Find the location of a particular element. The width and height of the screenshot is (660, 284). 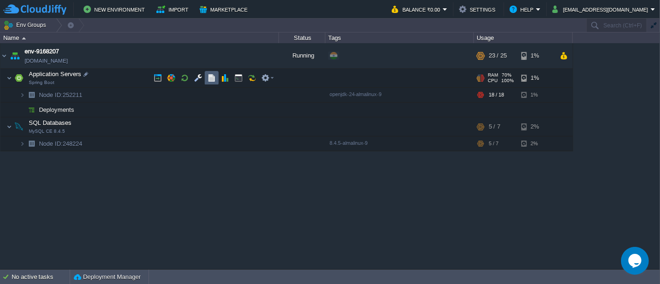

div: 18 / 18 is located at coordinates (496, 95).